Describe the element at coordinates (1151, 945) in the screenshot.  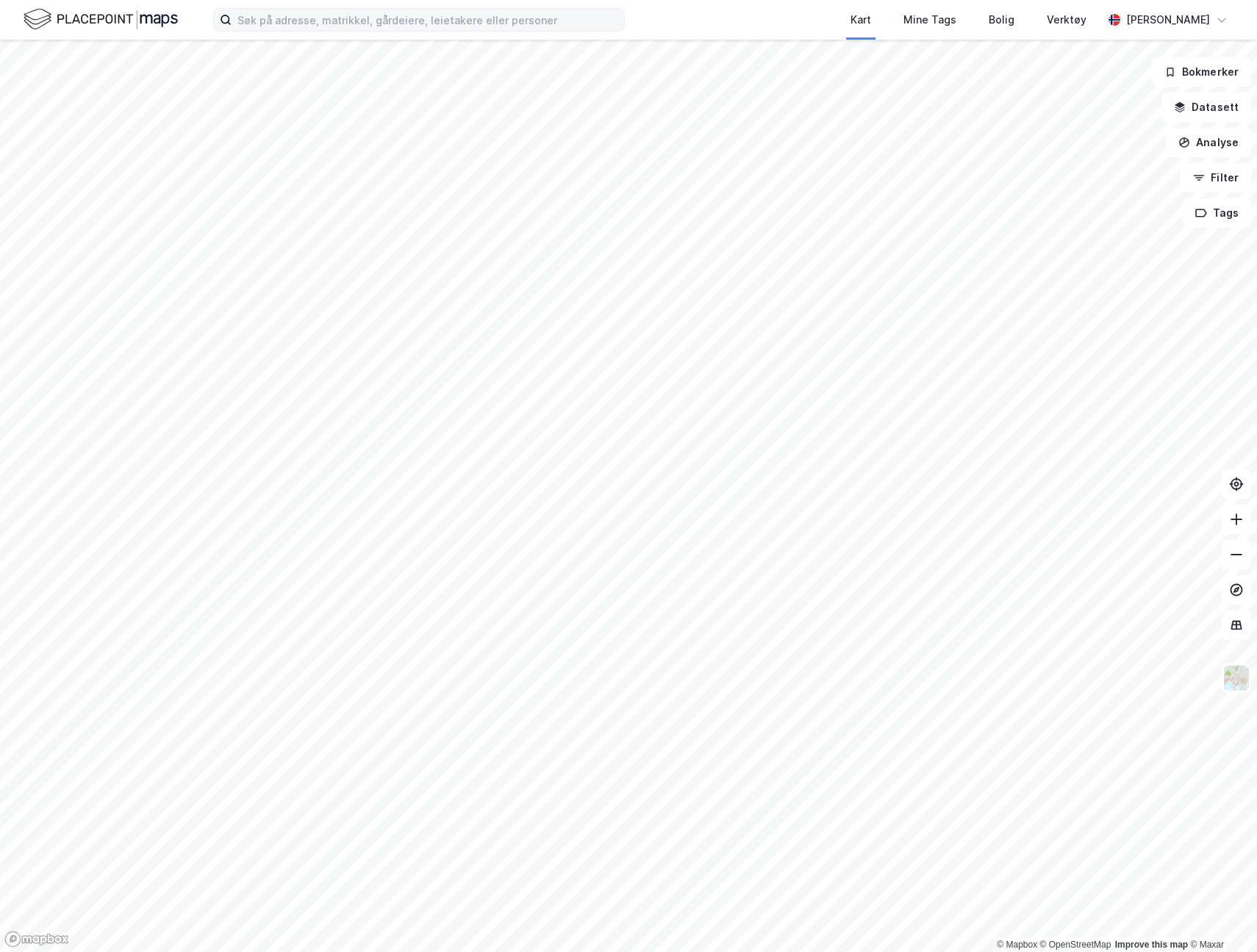
I see `a: Improve this map` at that location.